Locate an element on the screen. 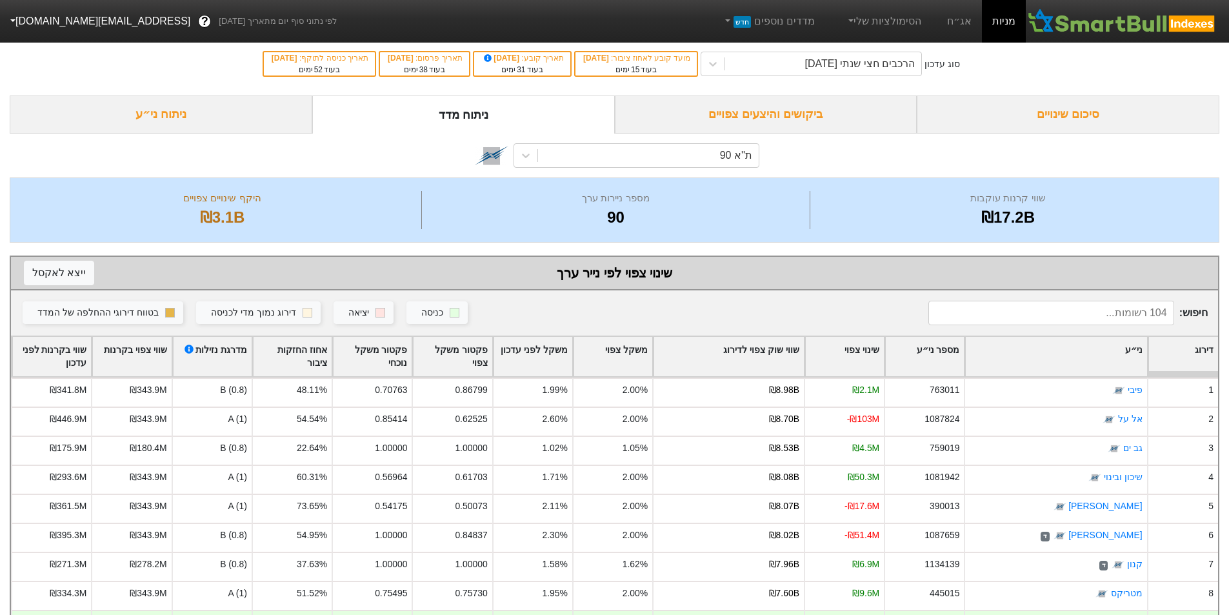  div: ₪446.9M is located at coordinates (68, 419).